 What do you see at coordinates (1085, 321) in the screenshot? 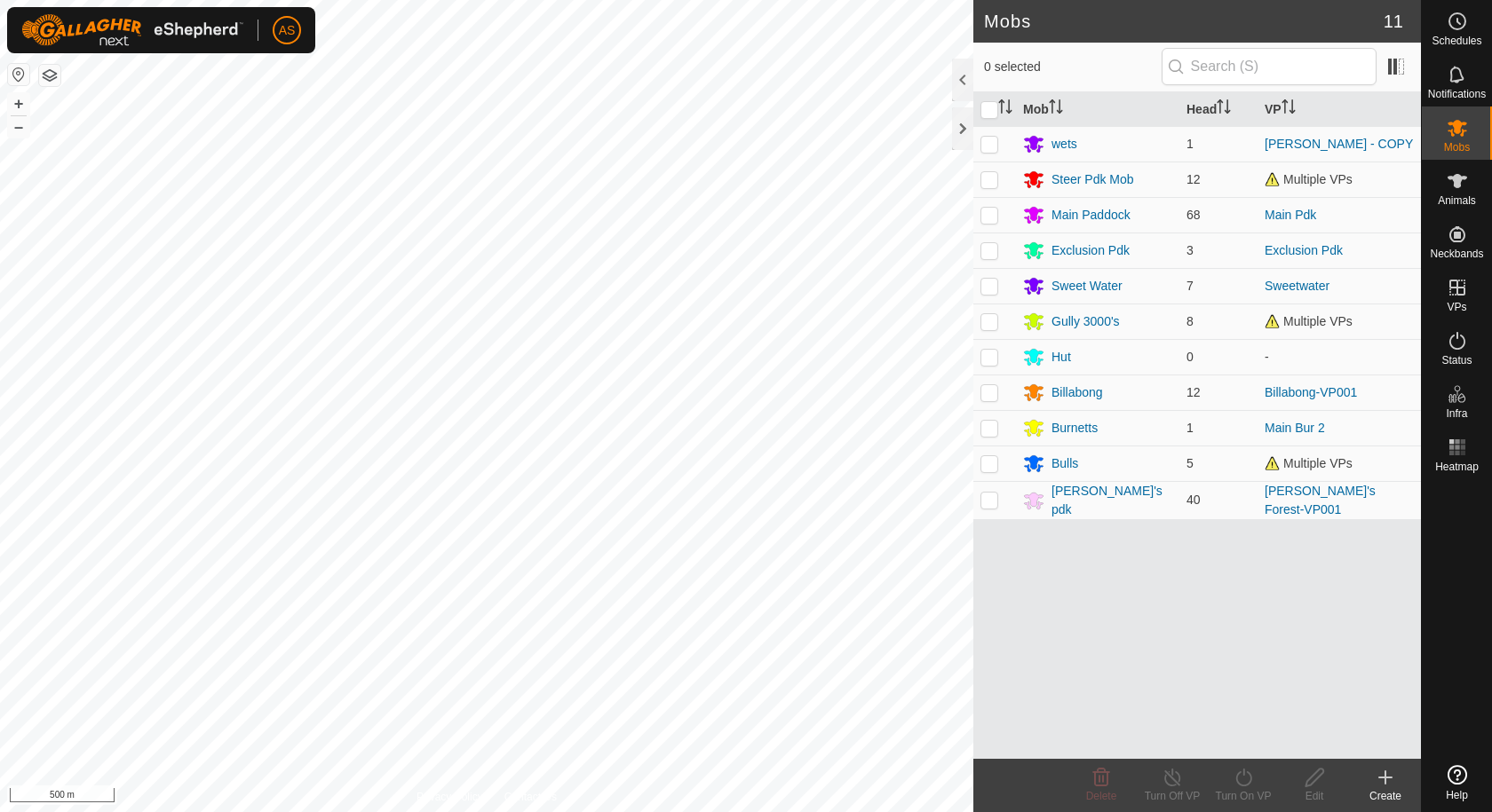
I see `div: Gully 3000's` at bounding box center [1085, 321].